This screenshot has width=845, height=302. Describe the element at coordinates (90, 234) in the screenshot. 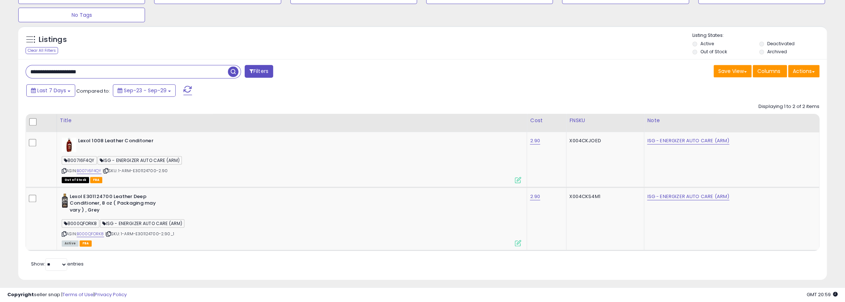

I see `a: B000QFORK8` at that location.